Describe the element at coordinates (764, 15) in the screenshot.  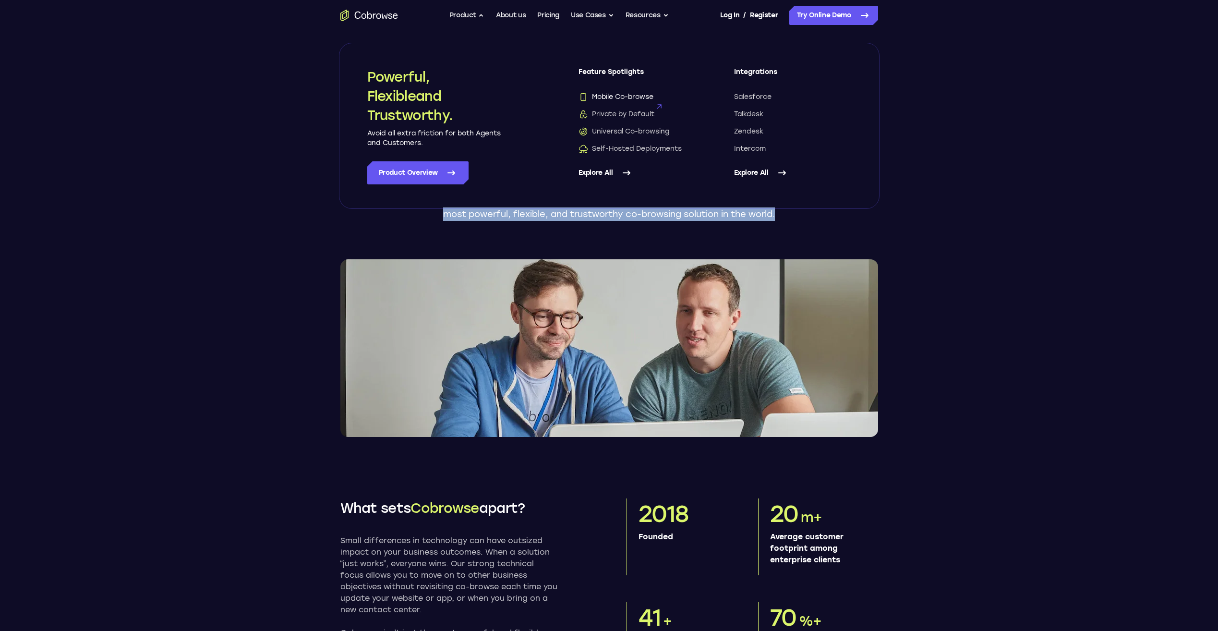
I see `a: Register` at that location.